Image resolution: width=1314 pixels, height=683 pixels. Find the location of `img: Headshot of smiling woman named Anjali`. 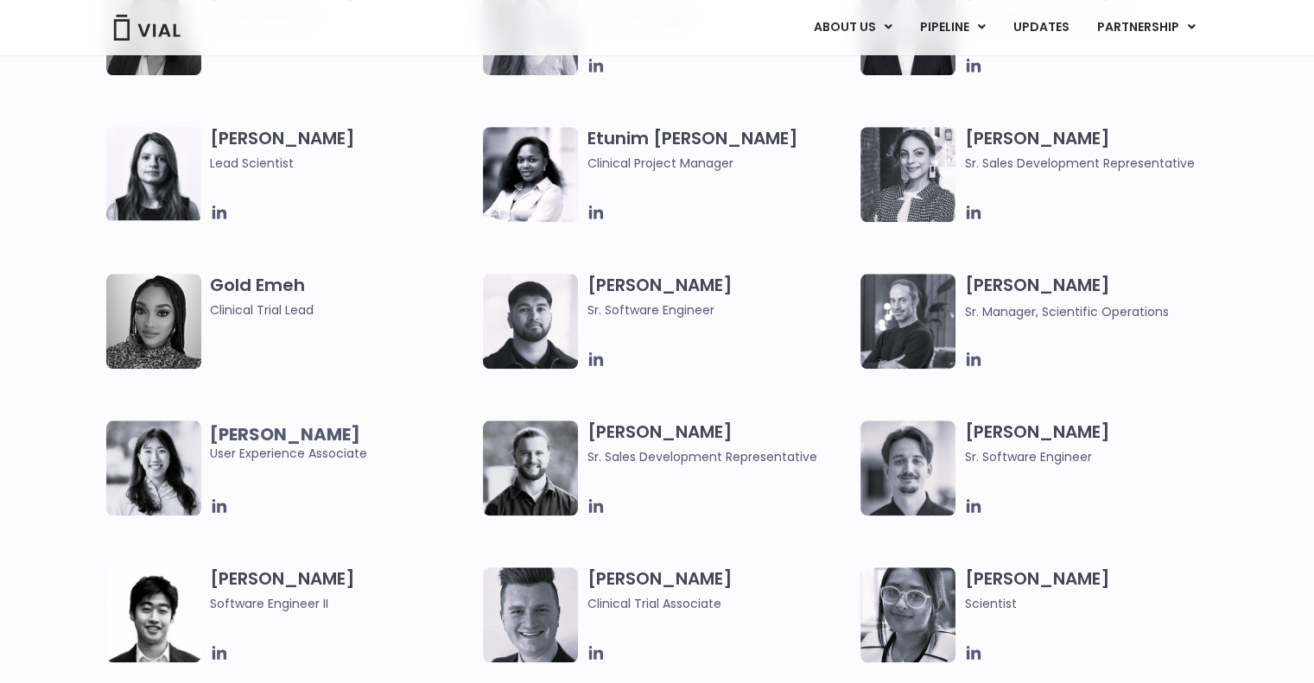

img: Headshot of smiling woman named Anjali is located at coordinates (908, 615).